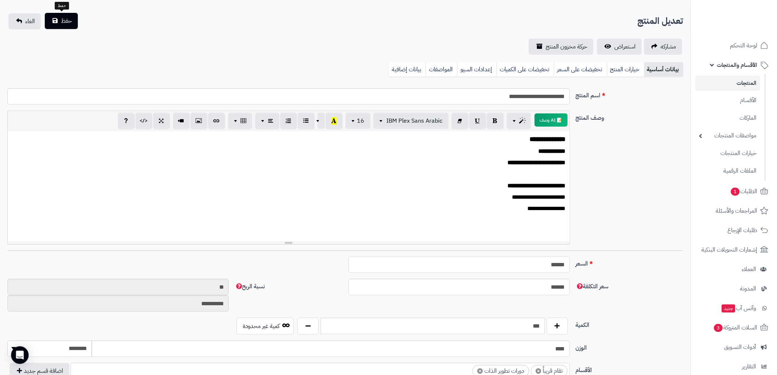  I want to click on span: 3, so click(718, 327).